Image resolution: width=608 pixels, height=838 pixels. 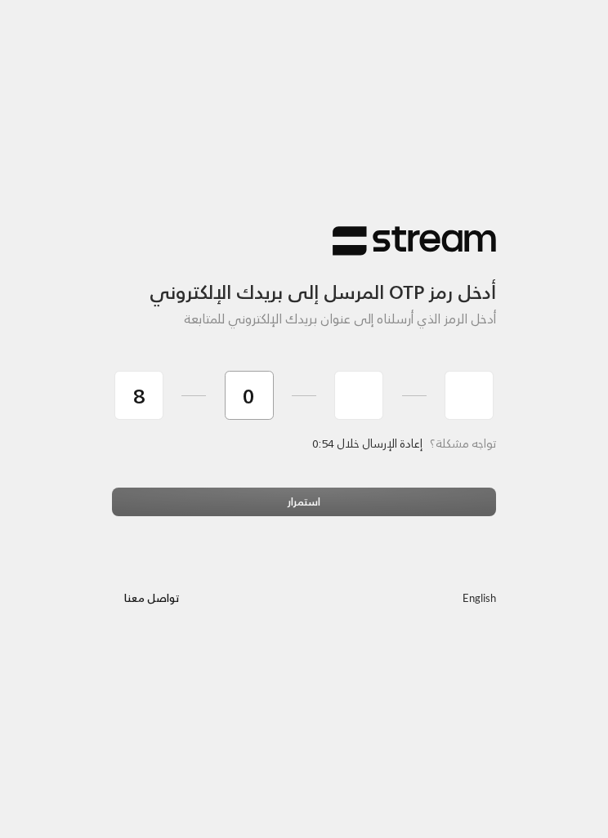 What do you see at coordinates (462, 443) in the screenshot?
I see `span: تواجه مشكلة؟` at bounding box center [462, 443].